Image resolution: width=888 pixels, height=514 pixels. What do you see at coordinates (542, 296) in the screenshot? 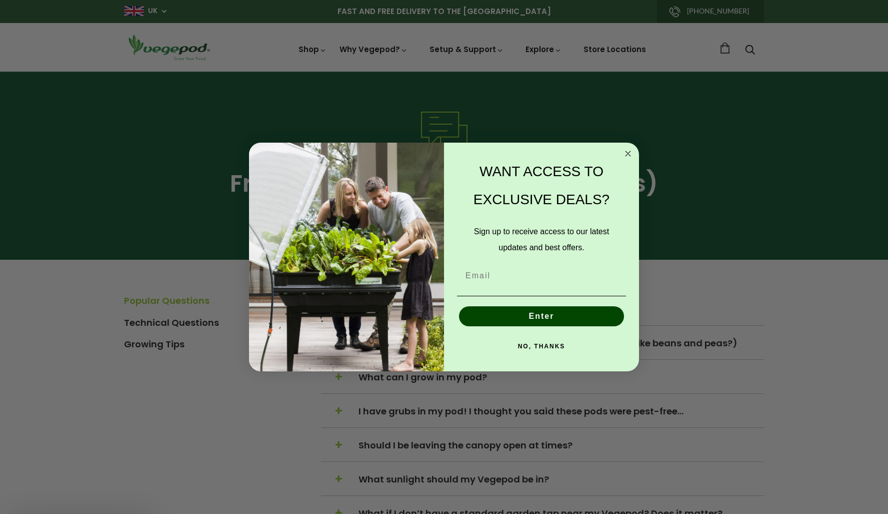
I see `img: underline` at bounding box center [542, 296].